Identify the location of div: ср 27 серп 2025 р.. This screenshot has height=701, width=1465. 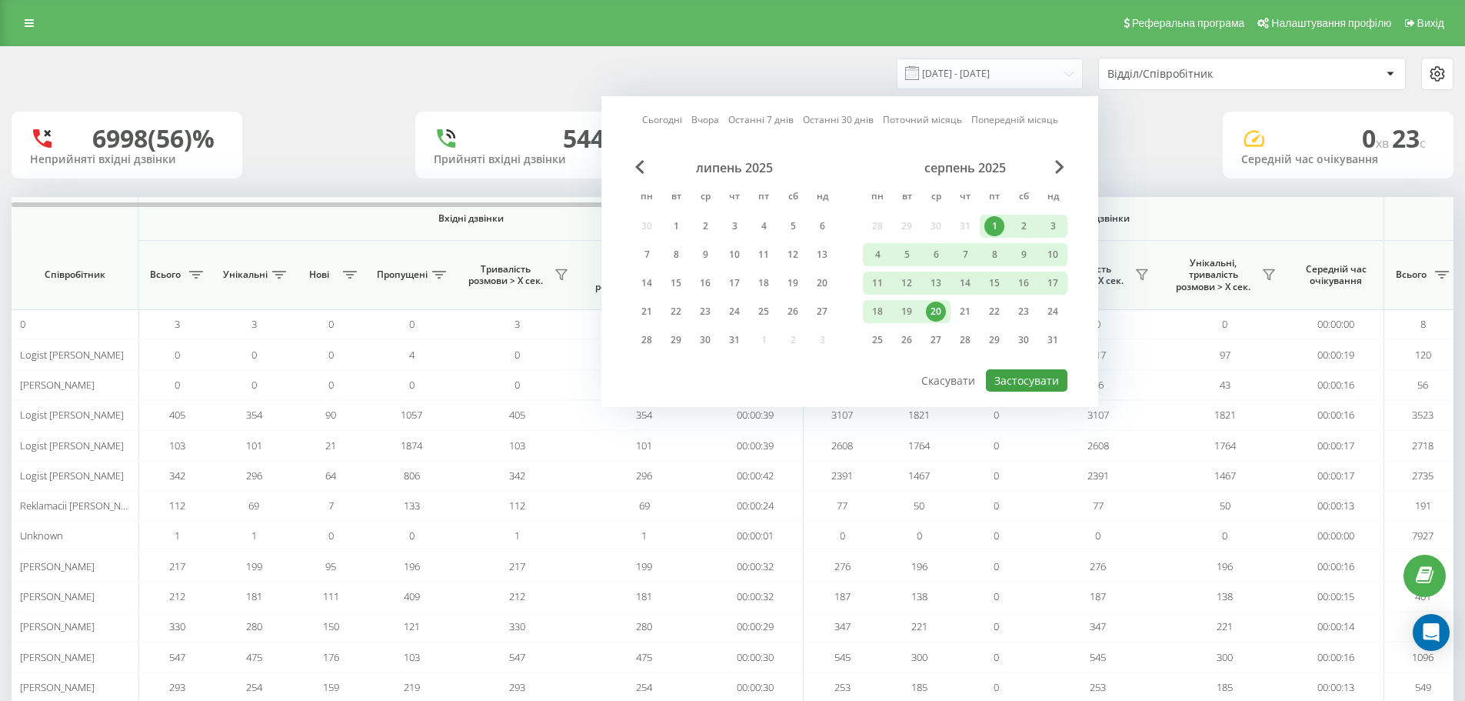
(936, 340).